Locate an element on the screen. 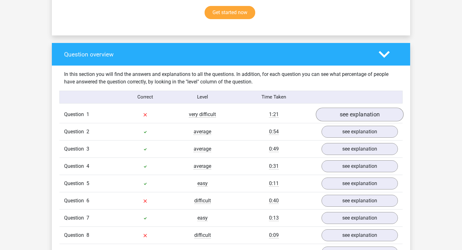 This screenshot has height=250, width=462. span: 0:31 is located at coordinates (273, 166).